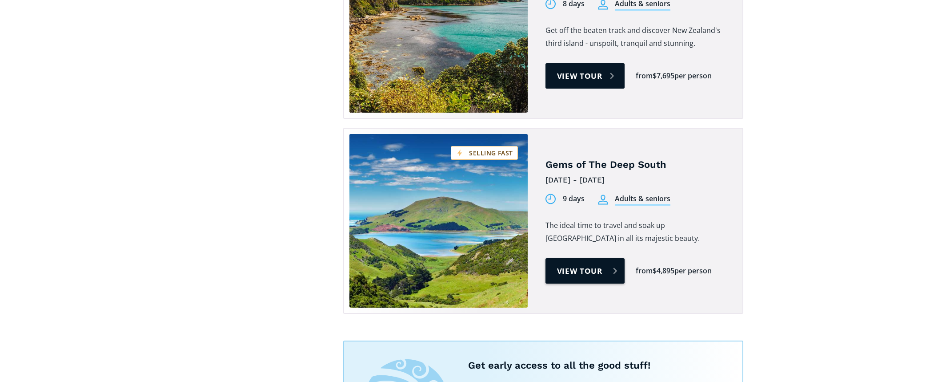  What do you see at coordinates (565, 198) in the screenshot?
I see `div: 9` at bounding box center [565, 198].